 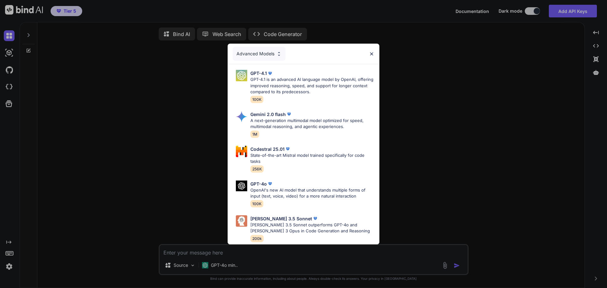 What do you see at coordinates (257, 238) in the screenshot?
I see `span: 200k` at bounding box center [257, 238].